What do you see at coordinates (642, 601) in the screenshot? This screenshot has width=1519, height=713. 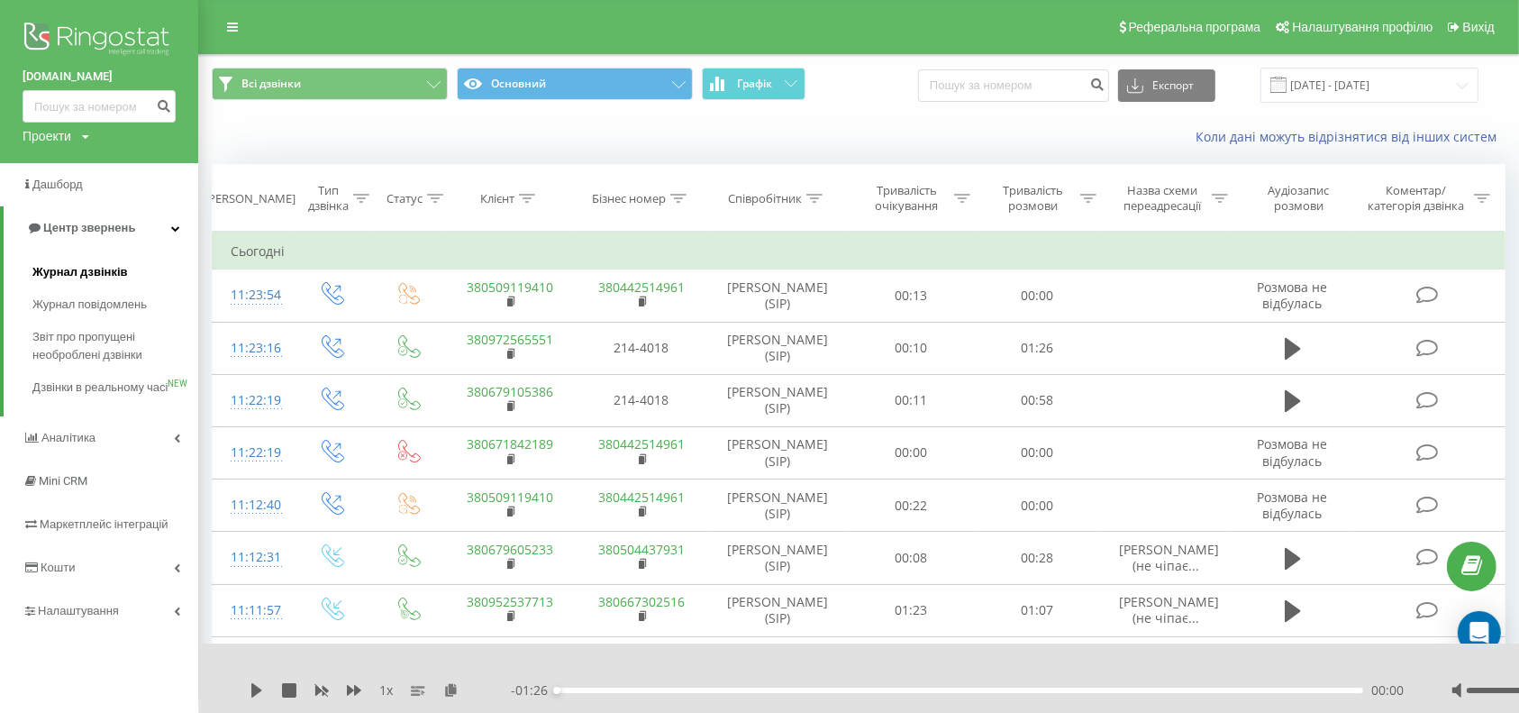 I see `a: 380667302516` at bounding box center [642, 601].